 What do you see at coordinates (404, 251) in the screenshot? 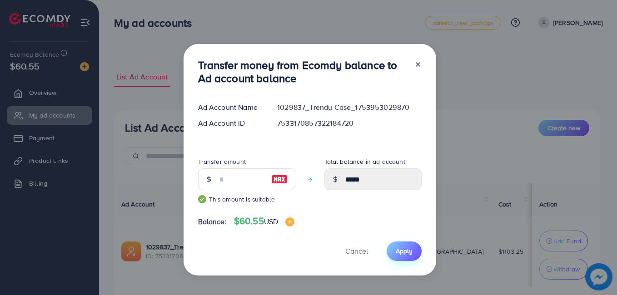
I see `button: Apply` at bounding box center [404, 251].